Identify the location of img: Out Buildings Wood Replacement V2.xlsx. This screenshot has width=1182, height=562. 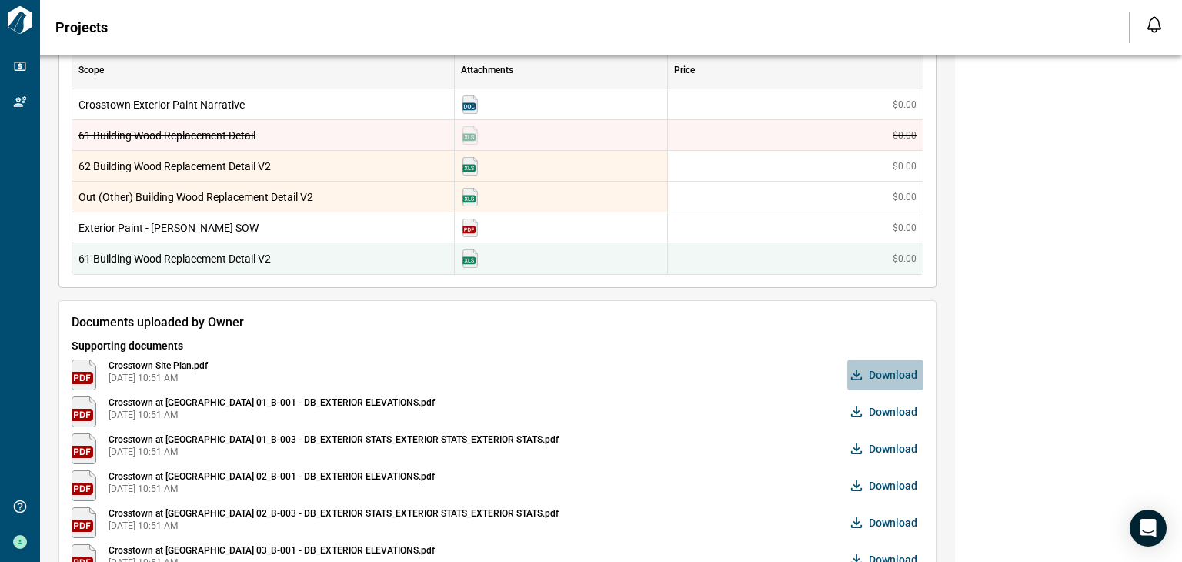
(470, 197).